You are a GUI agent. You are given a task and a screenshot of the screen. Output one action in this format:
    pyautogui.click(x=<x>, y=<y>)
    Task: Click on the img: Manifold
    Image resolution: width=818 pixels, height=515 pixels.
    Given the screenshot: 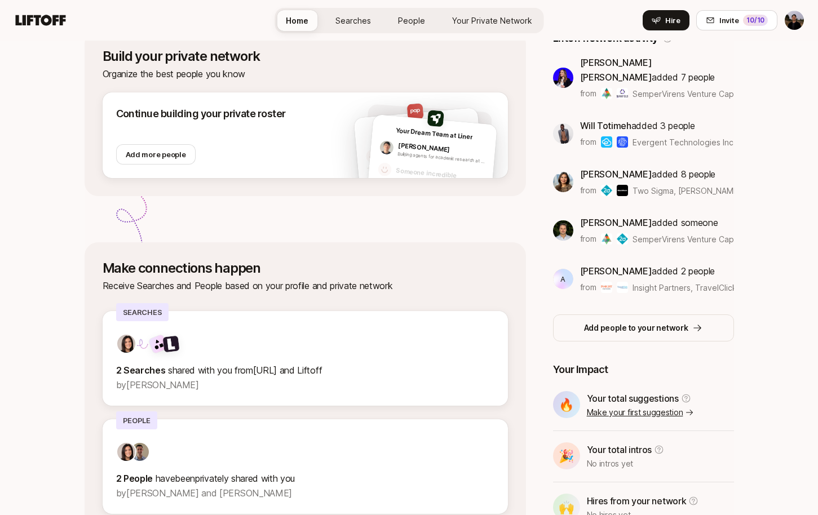 What is the action you would take?
    pyautogui.click(x=622, y=94)
    